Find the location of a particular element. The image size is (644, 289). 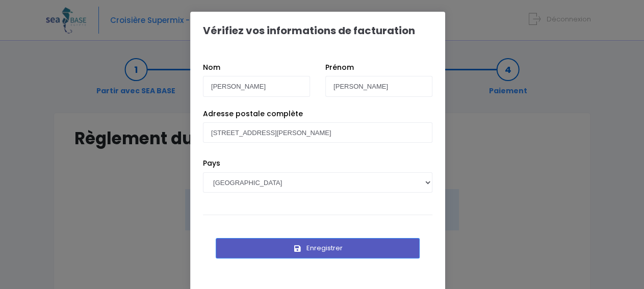

label: Nom is located at coordinates (212, 67).